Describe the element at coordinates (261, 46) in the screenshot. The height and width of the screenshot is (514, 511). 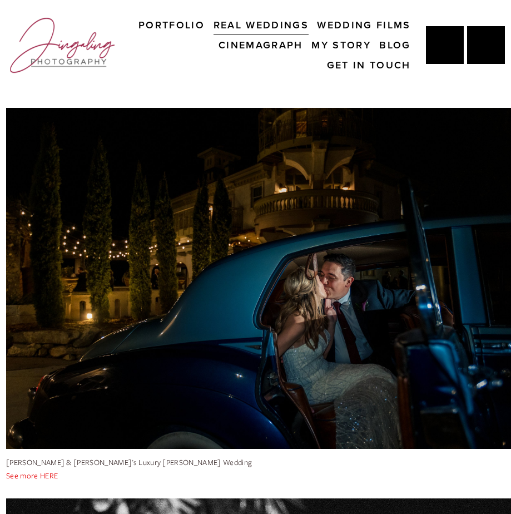
I see `a: Cinemagraph` at that location.